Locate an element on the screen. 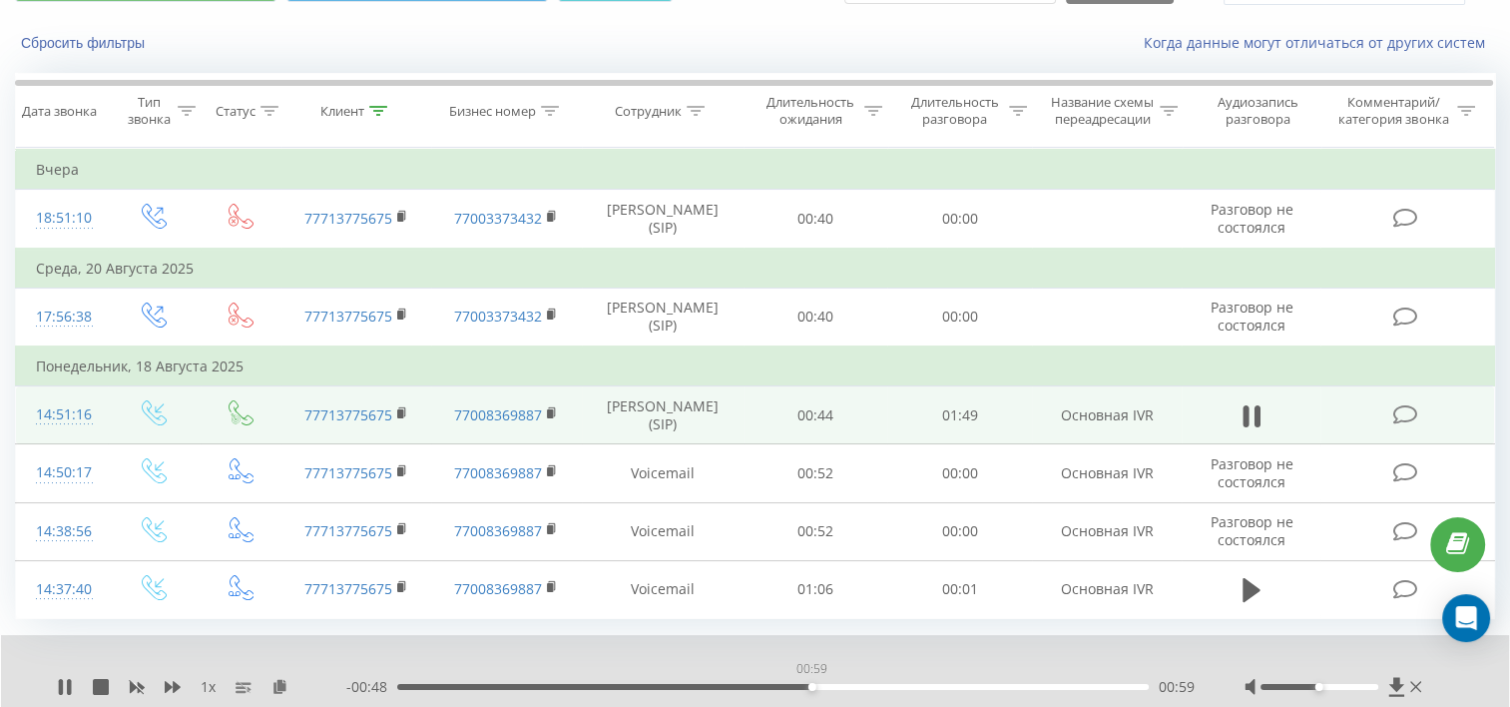  div: 14:51:16 is located at coordinates (62, 414).